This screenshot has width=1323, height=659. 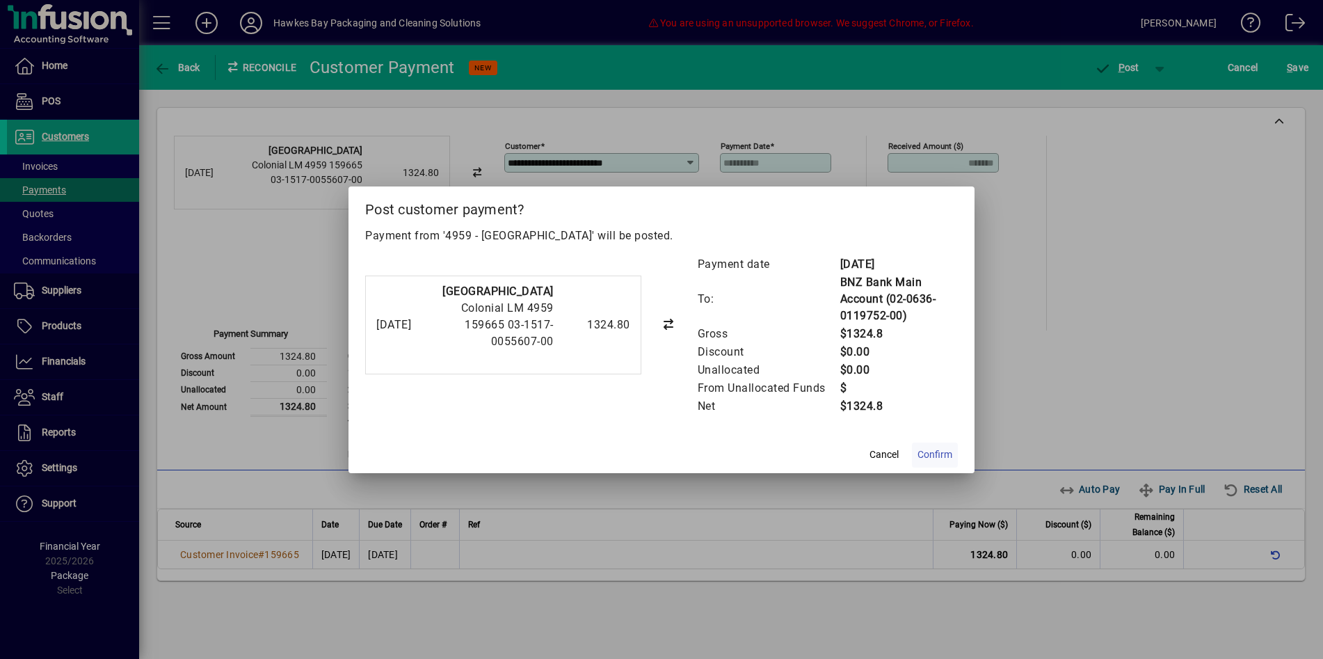 I want to click on td: Unallocated, so click(x=768, y=370).